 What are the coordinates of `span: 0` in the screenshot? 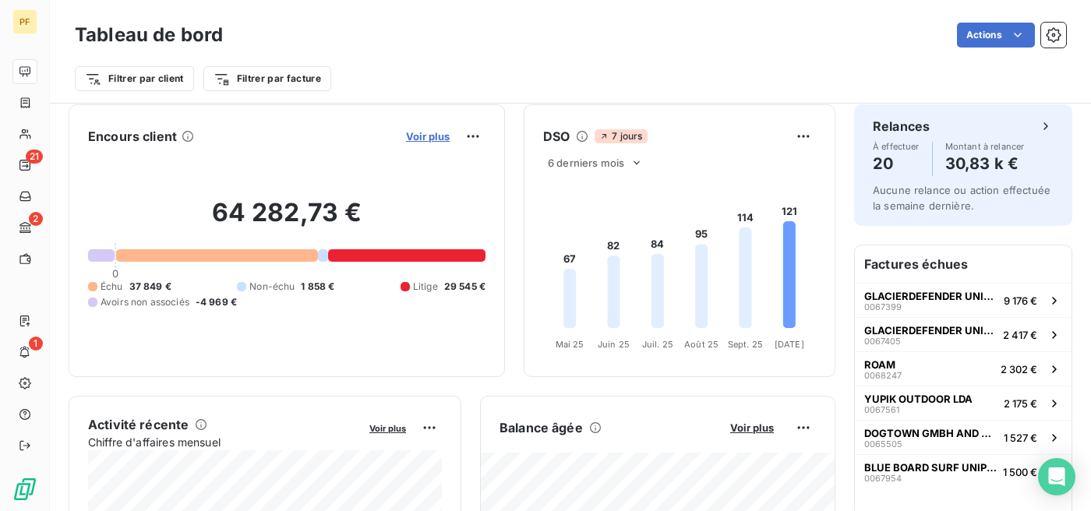 It's located at (115, 274).